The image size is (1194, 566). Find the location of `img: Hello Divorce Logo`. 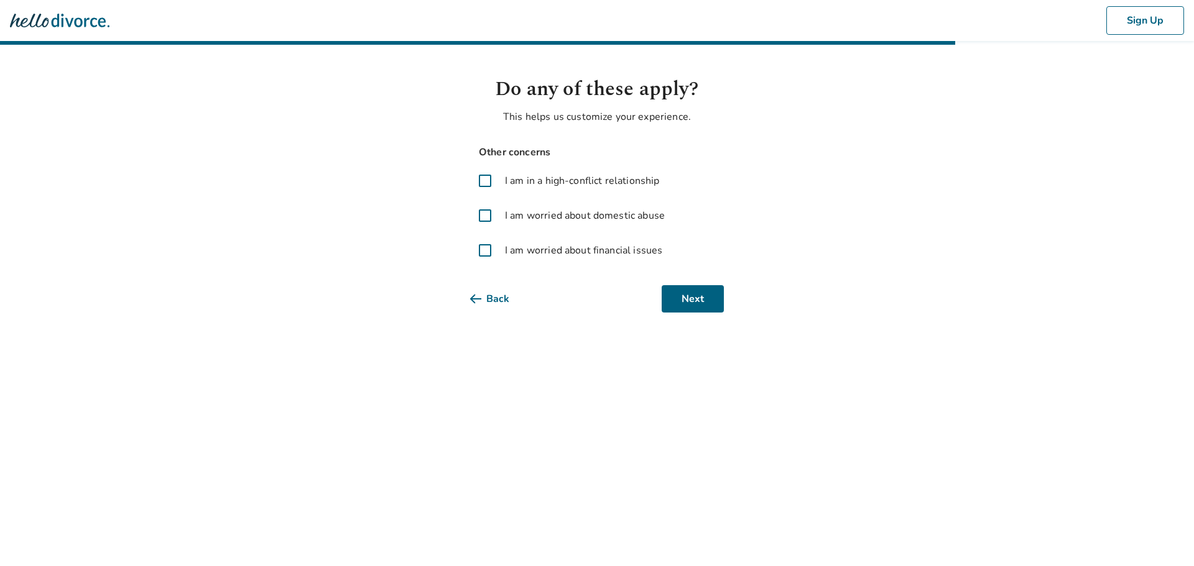

img: Hello Divorce Logo is located at coordinates (60, 21).